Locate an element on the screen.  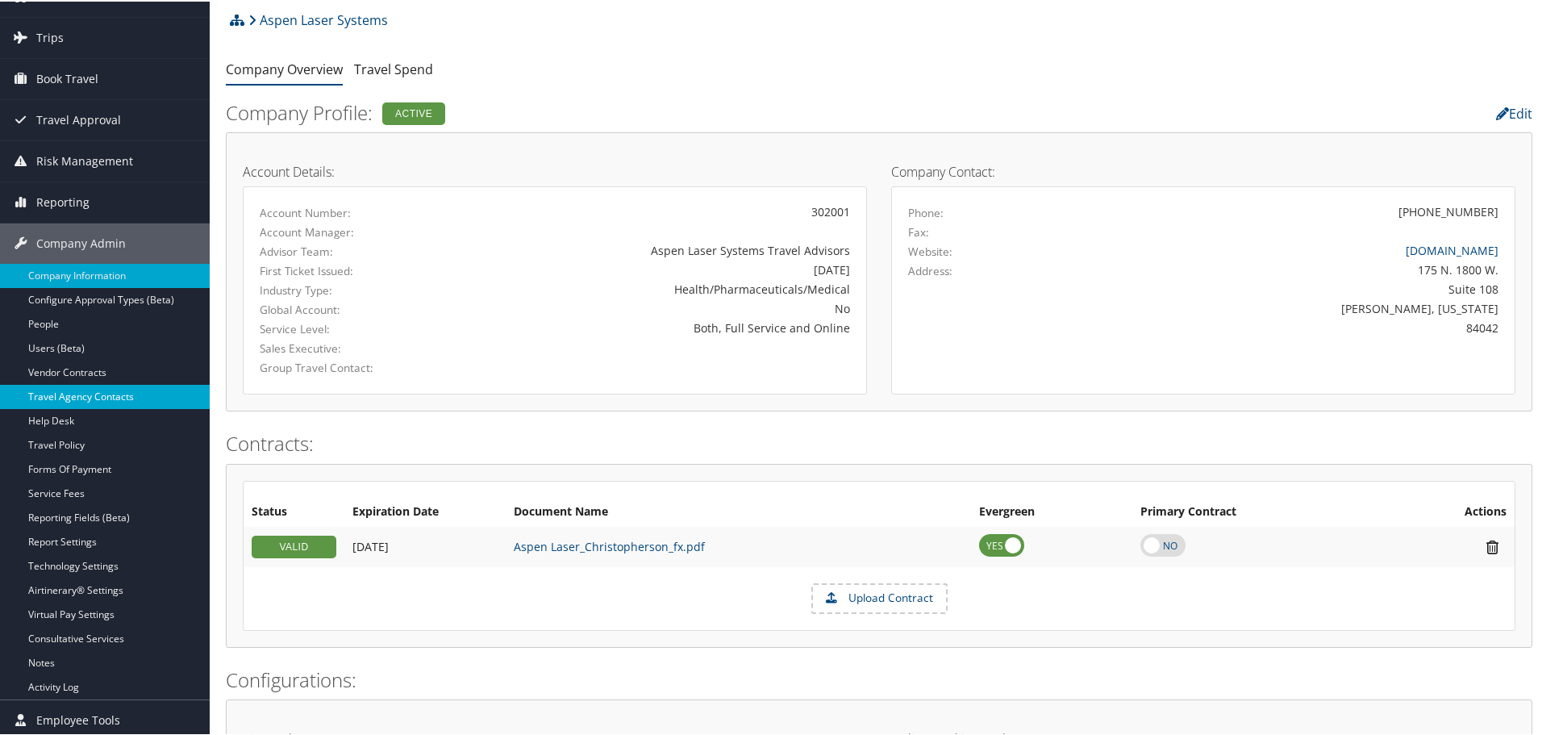
a: Aspen Laser_Christopherson_fx.pdf is located at coordinates (609, 544).